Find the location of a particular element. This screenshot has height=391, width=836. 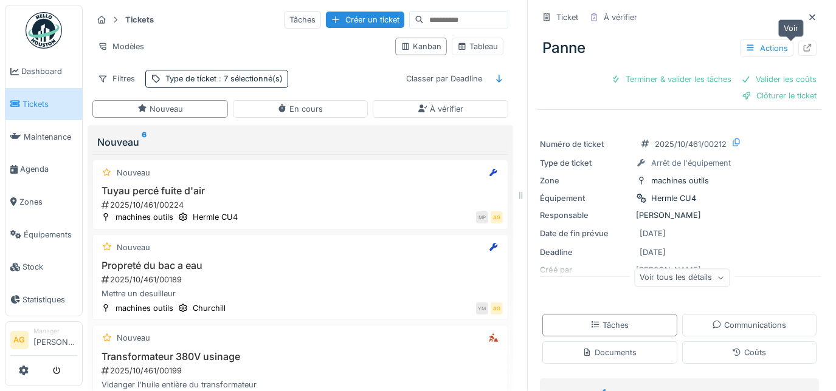

span: Dashboard is located at coordinates (49, 71).